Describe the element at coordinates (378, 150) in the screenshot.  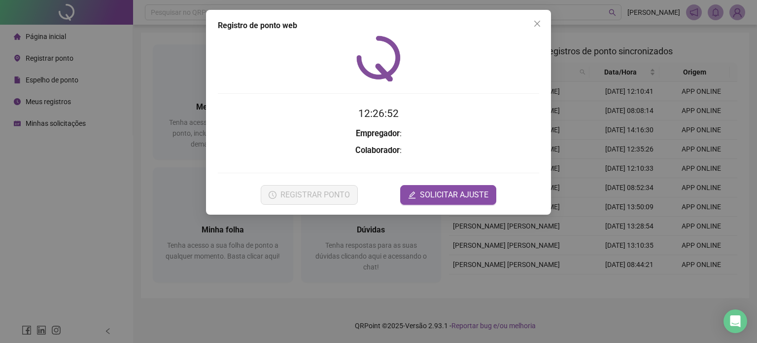
I see `strong: Colaborador` at that location.